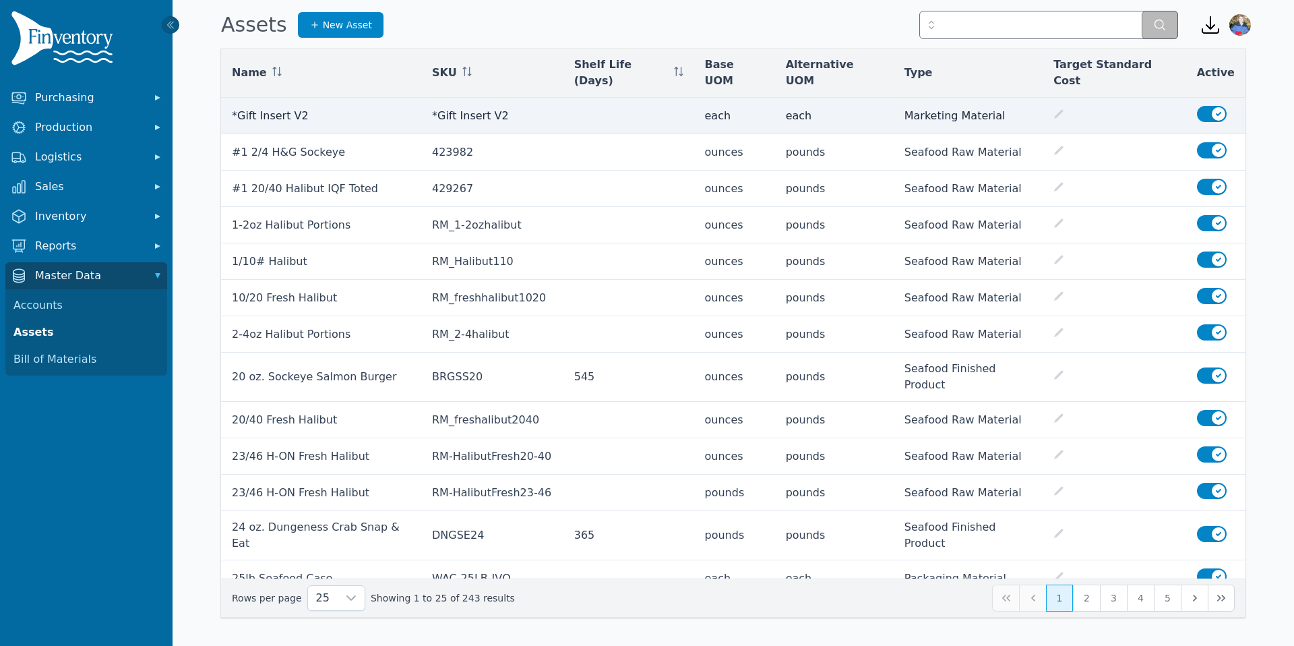  I want to click on button: Page 4, so click(1140, 598).